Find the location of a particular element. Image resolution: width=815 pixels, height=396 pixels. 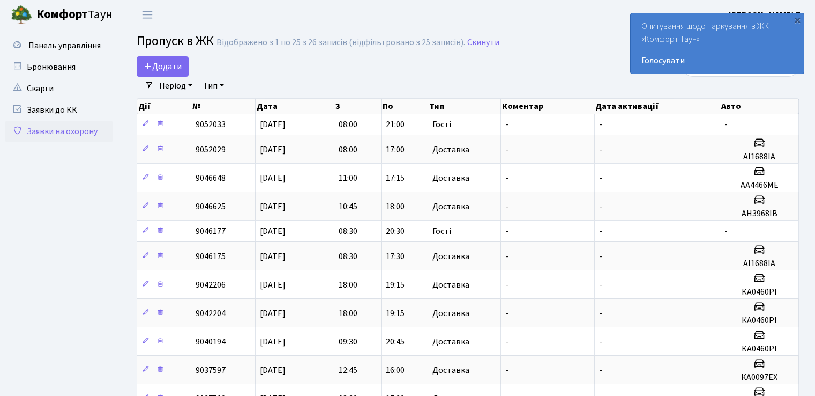

h5: КА0097ЕХ is located at coordinates (760, 377).